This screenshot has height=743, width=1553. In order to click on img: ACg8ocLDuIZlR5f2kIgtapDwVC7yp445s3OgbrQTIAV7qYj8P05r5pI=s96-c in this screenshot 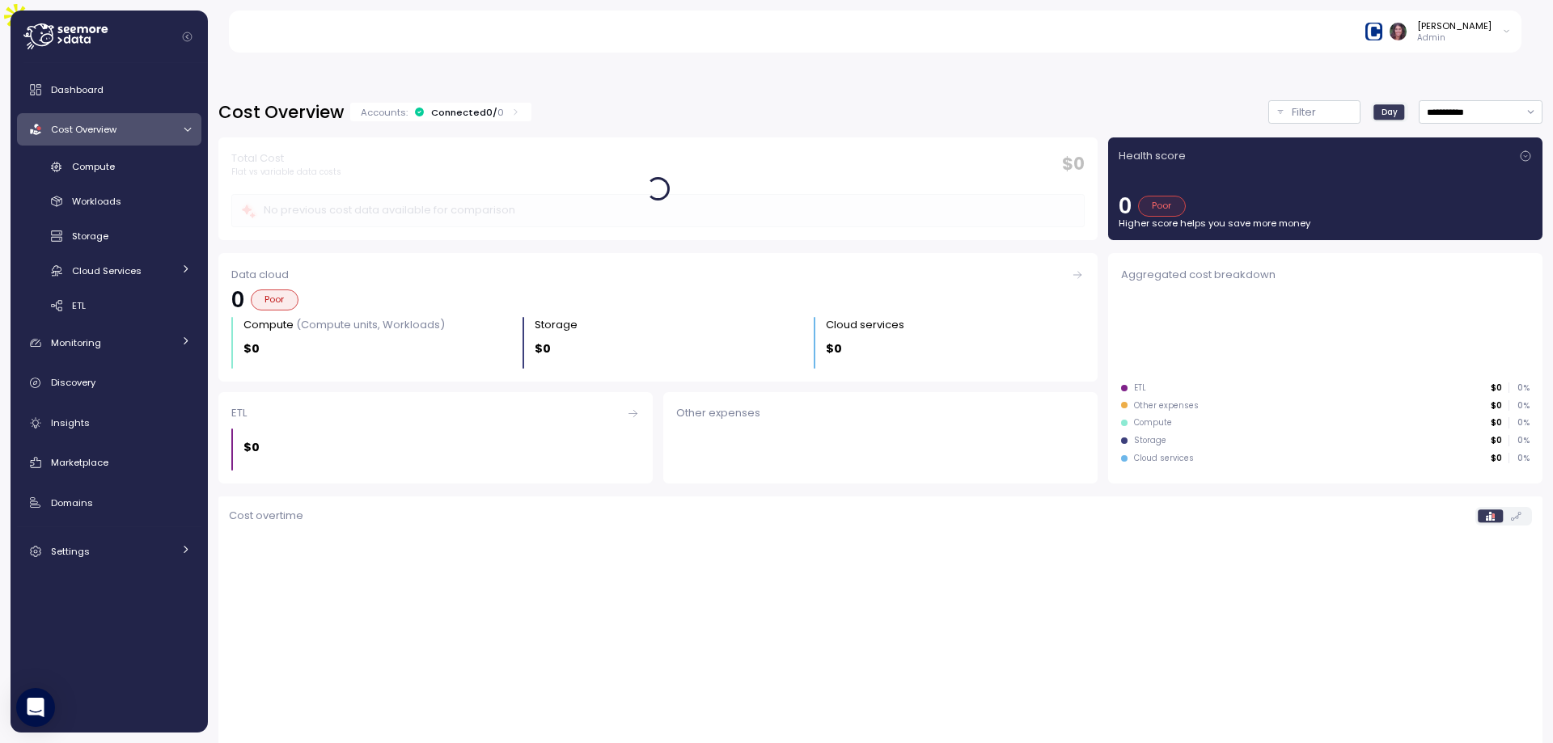, I will do `click(1398, 31)`.